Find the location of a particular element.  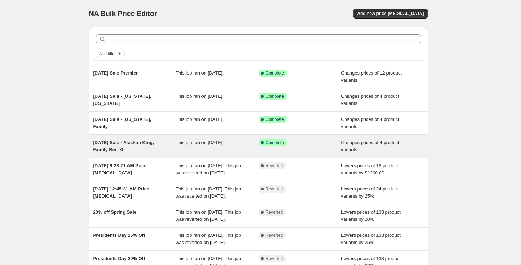

span: NA Bulk Price Editor is located at coordinates (123, 14).